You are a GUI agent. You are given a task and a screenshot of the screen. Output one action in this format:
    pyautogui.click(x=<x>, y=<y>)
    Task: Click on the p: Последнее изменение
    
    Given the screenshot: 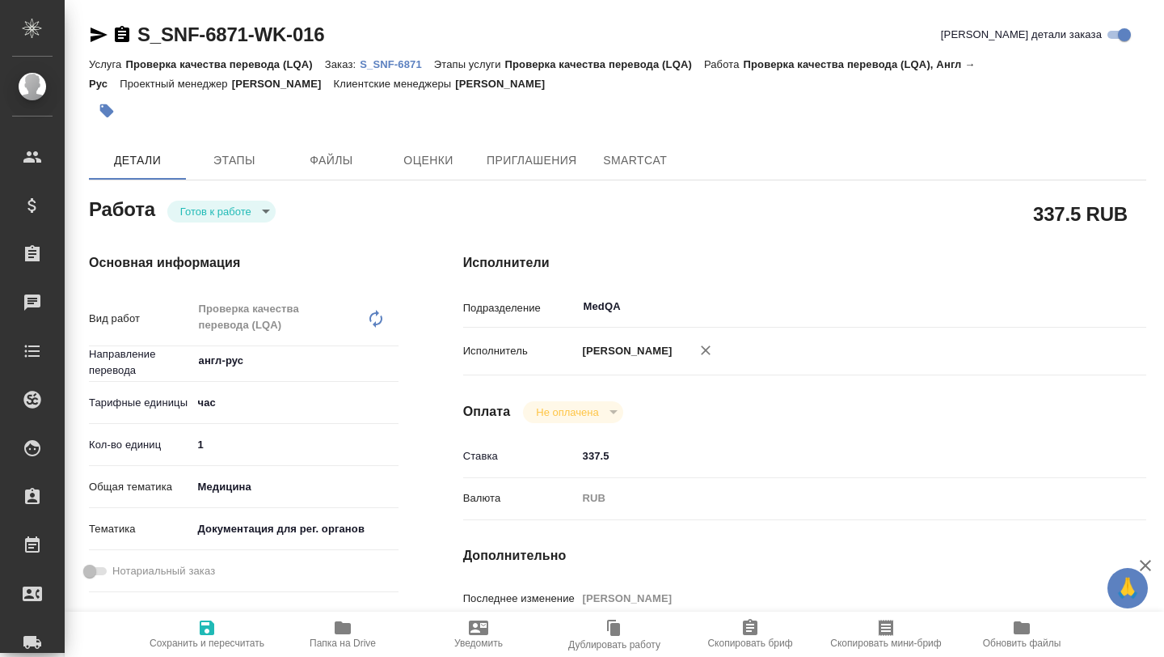 What is the action you would take?
    pyautogui.click(x=520, y=598)
    